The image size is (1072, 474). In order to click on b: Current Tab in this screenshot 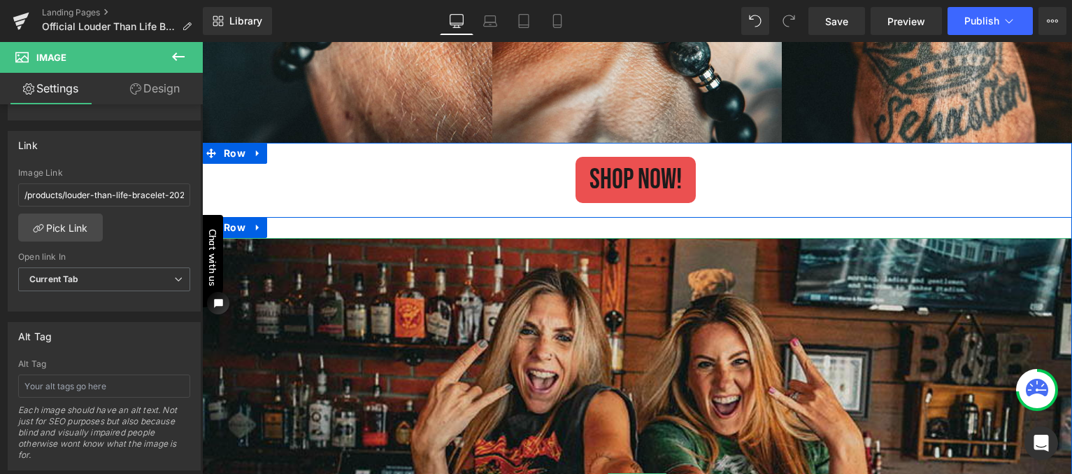, I will do `click(54, 278)`.